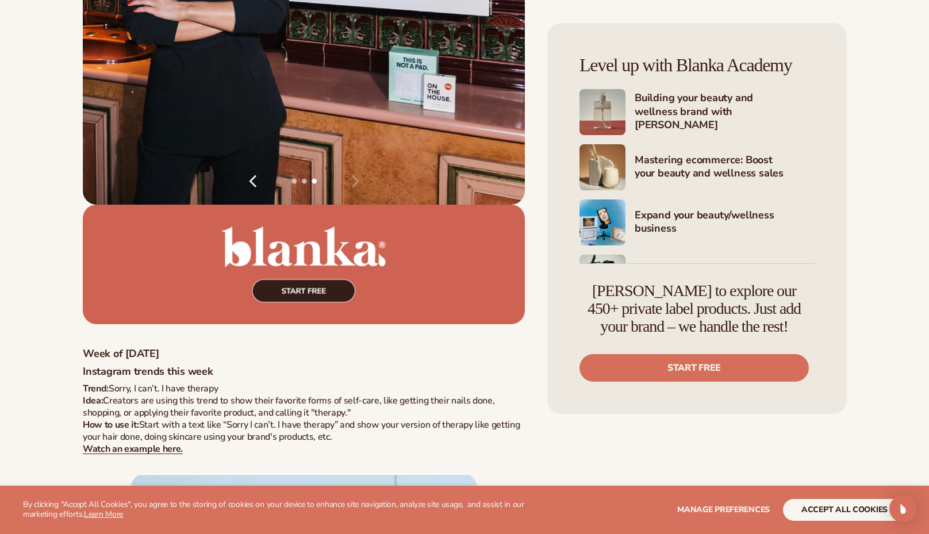 The height and width of the screenshot is (534, 929). Describe the element at coordinates (724, 222) in the screenshot. I see `h4: Expand your beauty/wellness business` at that location.